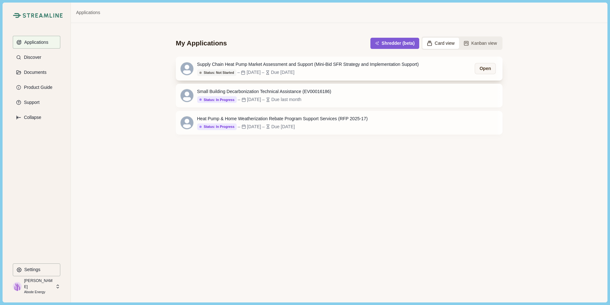 This screenshot has width=610, height=305. What do you see at coordinates (36, 72) in the screenshot?
I see `a: Documents` at bounding box center [36, 72].